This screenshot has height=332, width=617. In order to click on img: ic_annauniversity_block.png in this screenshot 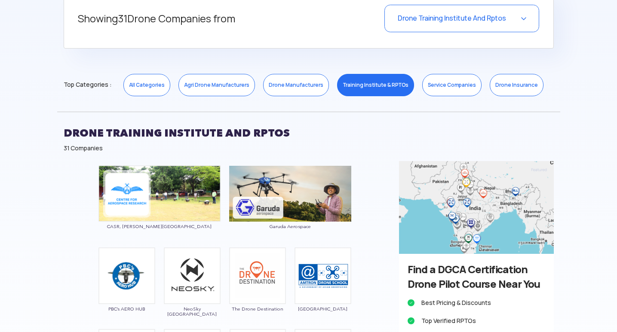, I will do `click(159, 193)`.